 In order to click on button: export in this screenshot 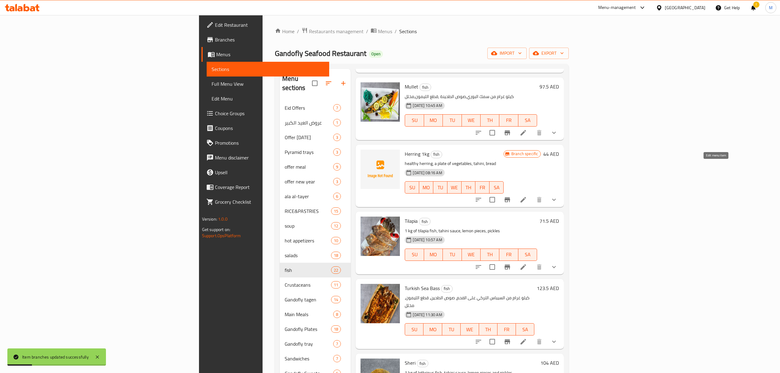, I will do `click(549, 53)`.